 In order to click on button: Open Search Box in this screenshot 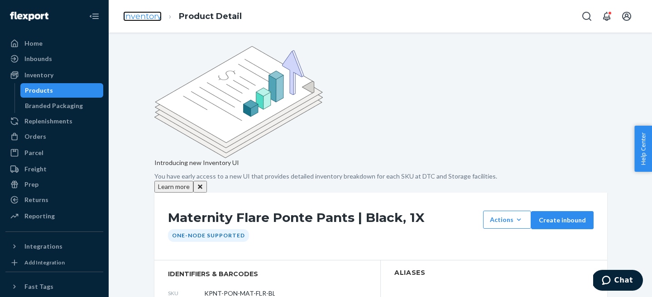, I will do `click(587, 16)`.